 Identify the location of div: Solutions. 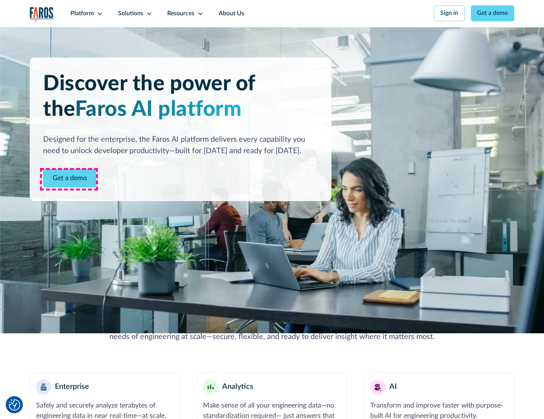
(131, 14).